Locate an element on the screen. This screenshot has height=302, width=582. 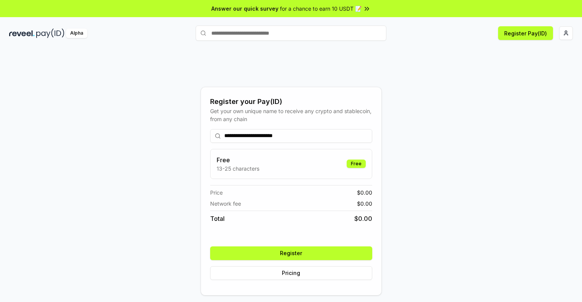
h3: Free is located at coordinates (238, 160).